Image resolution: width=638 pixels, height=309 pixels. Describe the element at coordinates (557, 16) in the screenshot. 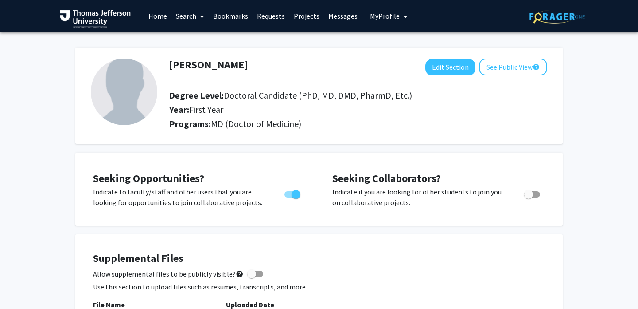

I see `img: ForagerOne Logo` at that location.